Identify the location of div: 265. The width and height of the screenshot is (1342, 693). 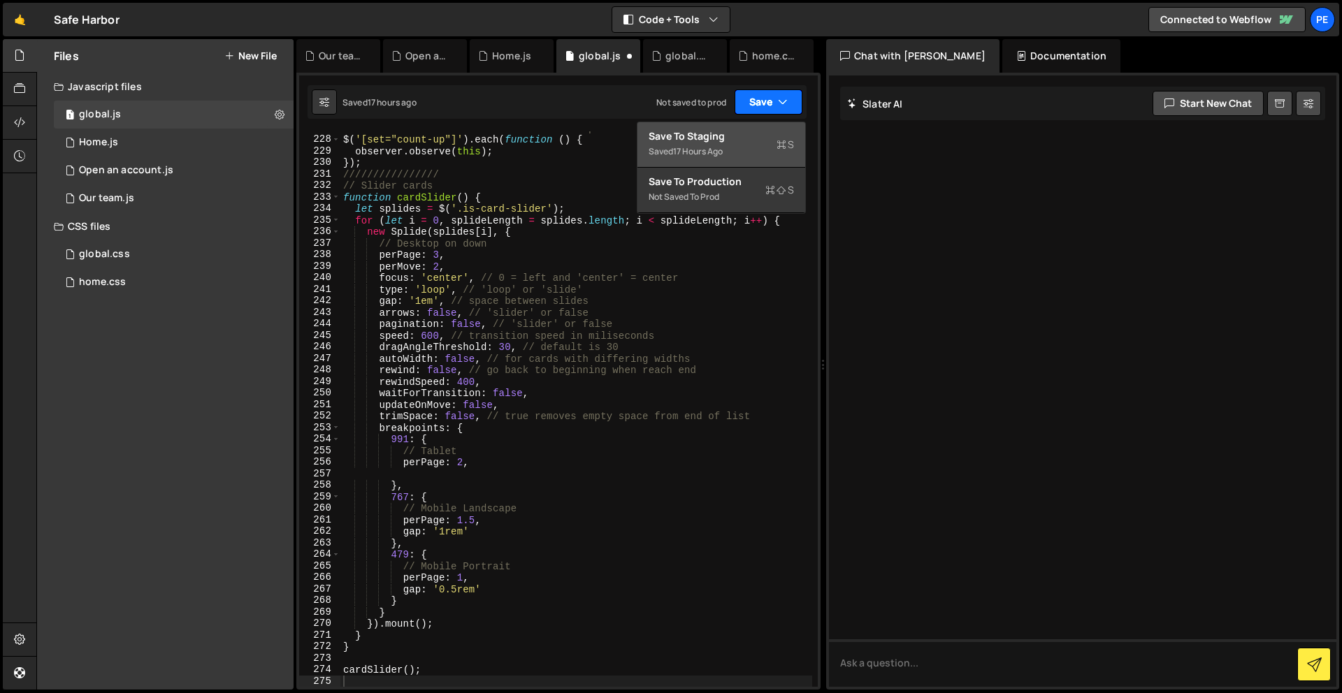
(319, 566).